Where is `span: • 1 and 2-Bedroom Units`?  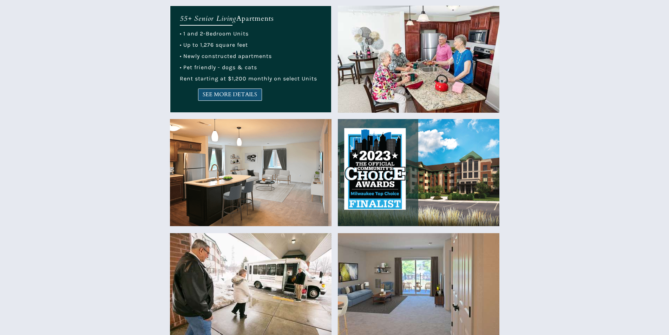 span: • 1 and 2-Bedroom Units is located at coordinates (214, 33).